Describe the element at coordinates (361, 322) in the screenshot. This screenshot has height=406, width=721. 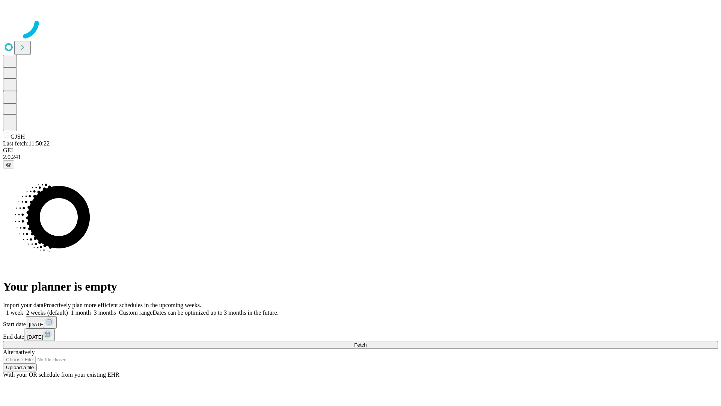
I see `div: Start date` at that location.